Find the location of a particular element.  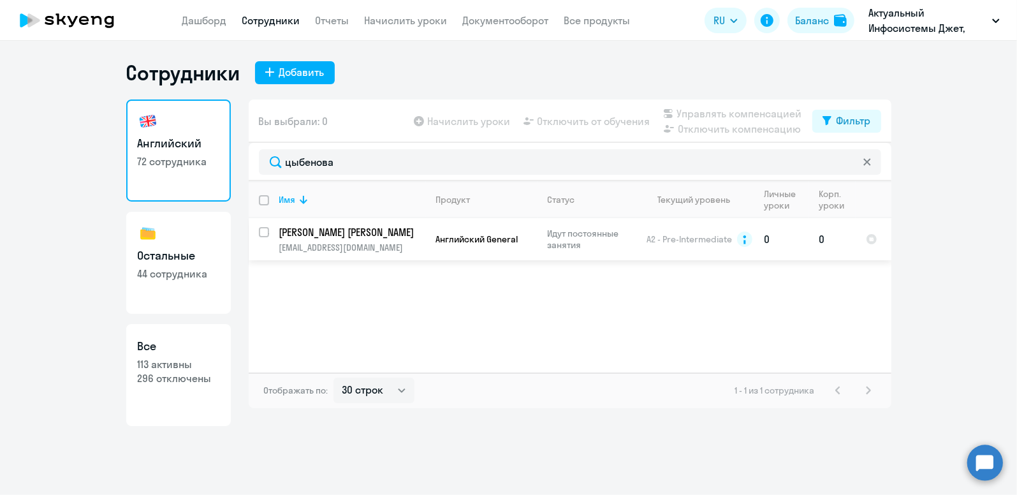

button: RU is located at coordinates (725, 20).